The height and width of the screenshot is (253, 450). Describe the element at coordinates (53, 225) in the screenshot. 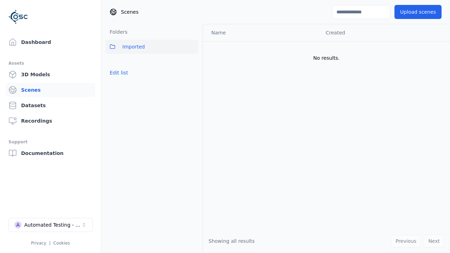

I see `div: Automated Testing - Playwright` at that location.